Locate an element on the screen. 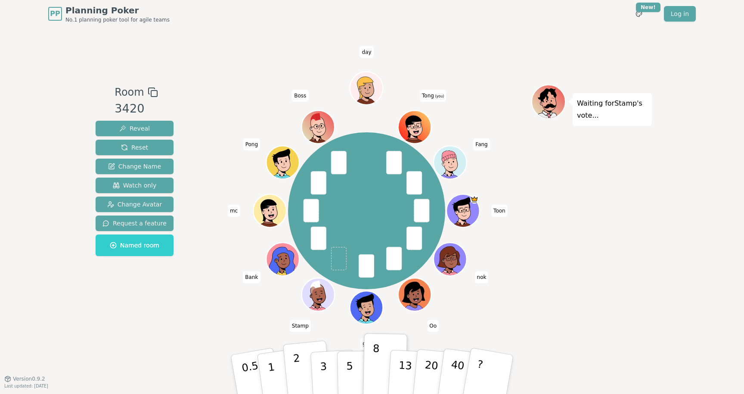 The height and width of the screenshot is (394, 744). span: Room is located at coordinates (129, 92).